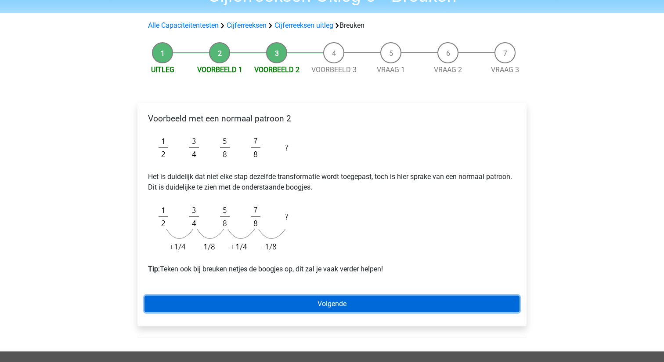  Describe the element at coordinates (391, 69) in the screenshot. I see `a: Vraag 1` at that location.